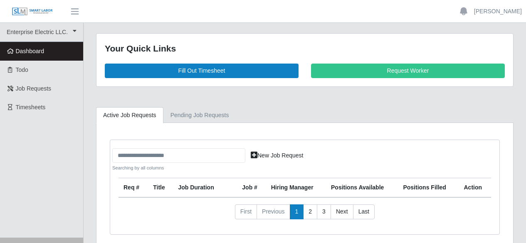 This screenshot has height=243, width=526. What do you see at coordinates (251, 188) in the screenshot?
I see `th: Job #` at bounding box center [251, 188].